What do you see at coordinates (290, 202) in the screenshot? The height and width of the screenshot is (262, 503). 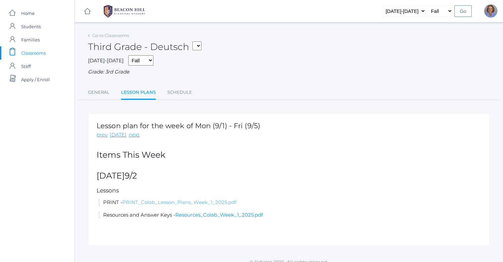 I see `li: PRINT -` at bounding box center [290, 202].